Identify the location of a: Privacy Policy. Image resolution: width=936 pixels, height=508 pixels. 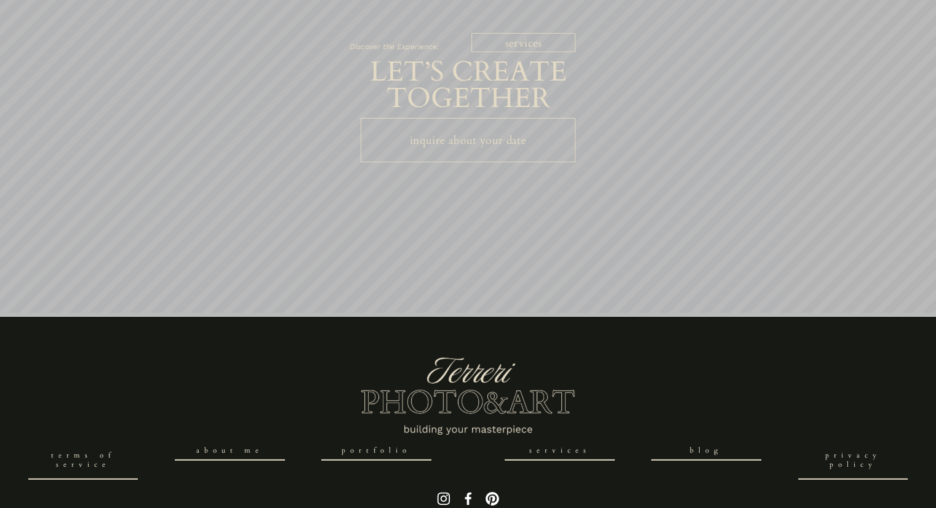
(853, 461).